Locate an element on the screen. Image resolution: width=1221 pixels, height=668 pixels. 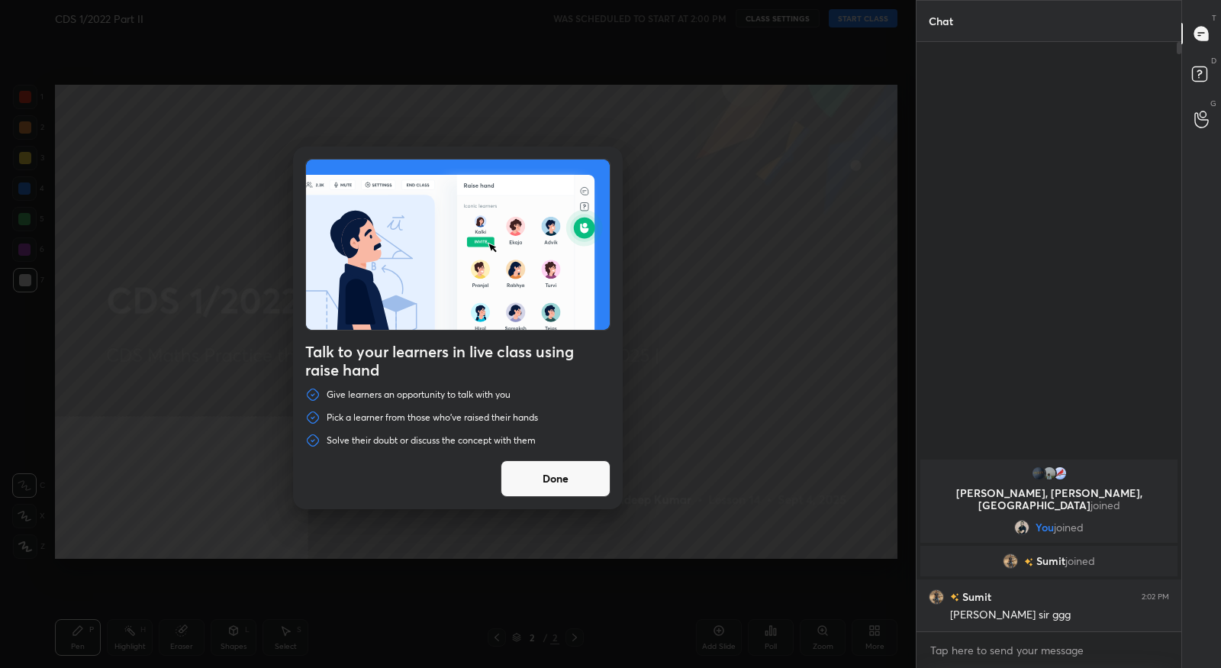
h6: Sumit is located at coordinates (975, 596).